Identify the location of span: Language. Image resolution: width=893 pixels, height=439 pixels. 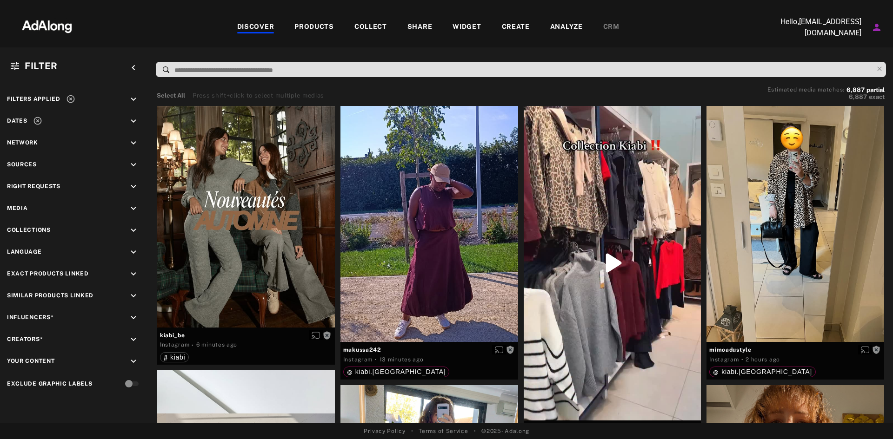
(24, 252).